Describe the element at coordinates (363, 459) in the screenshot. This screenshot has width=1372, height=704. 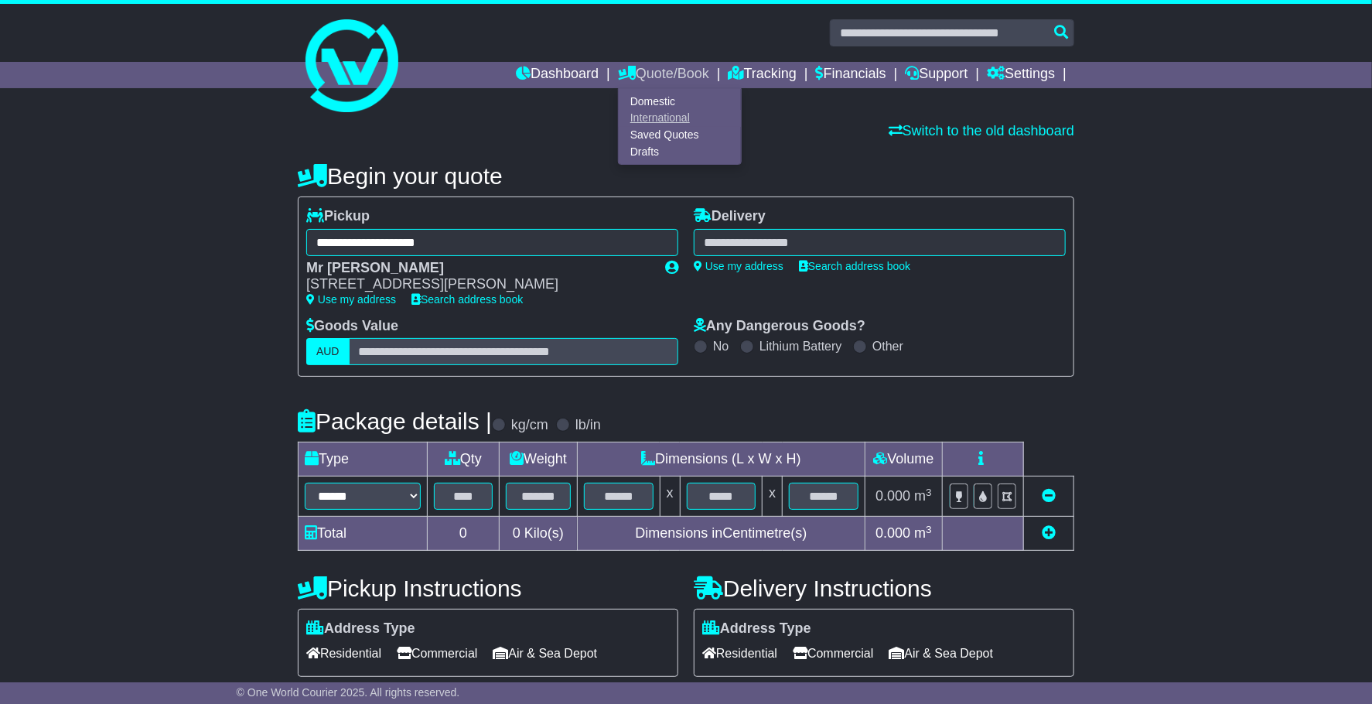
I see `td: Type` at that location.